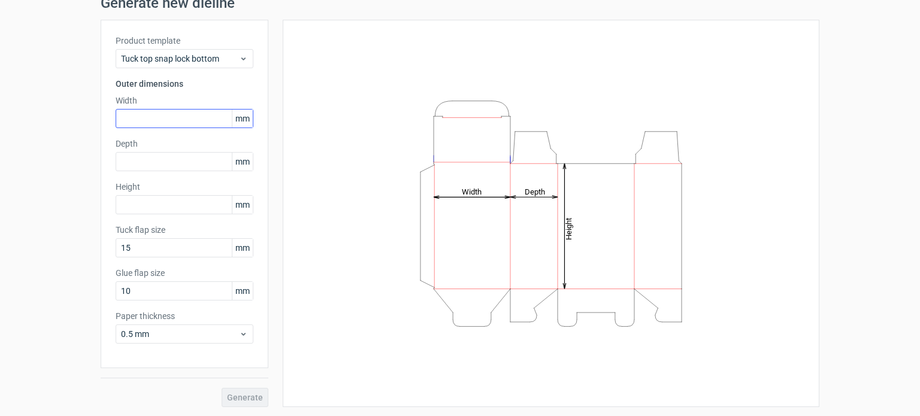 This screenshot has width=920, height=416. What do you see at coordinates (184, 41) in the screenshot?
I see `label: Product template` at bounding box center [184, 41].